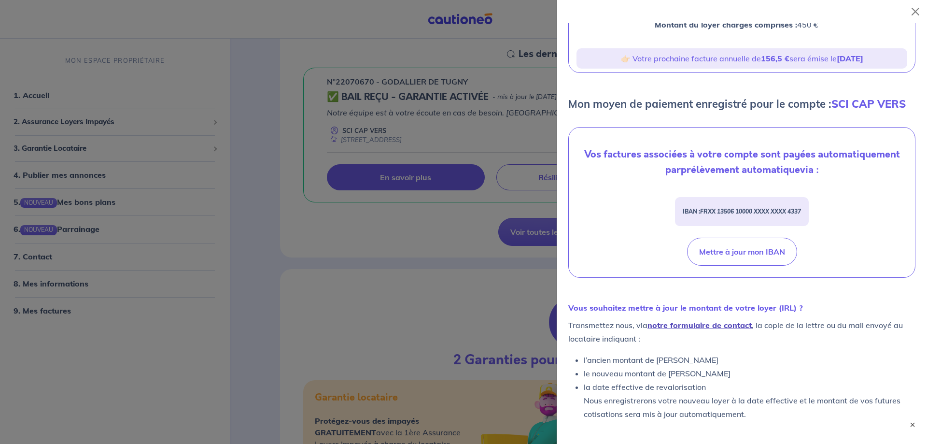 The width and height of the screenshot is (927, 444). What do you see at coordinates (742, 332) in the screenshot?
I see `p: Transmettez nous, via , la copie de la lettre ou du mail envoyé au locataire indiquant :` at bounding box center [742, 332].